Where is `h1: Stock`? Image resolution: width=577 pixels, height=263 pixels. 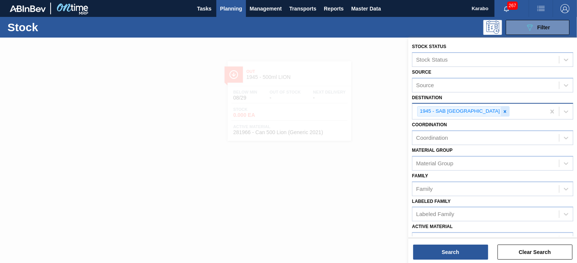
h1: Stock is located at coordinates (61, 27).